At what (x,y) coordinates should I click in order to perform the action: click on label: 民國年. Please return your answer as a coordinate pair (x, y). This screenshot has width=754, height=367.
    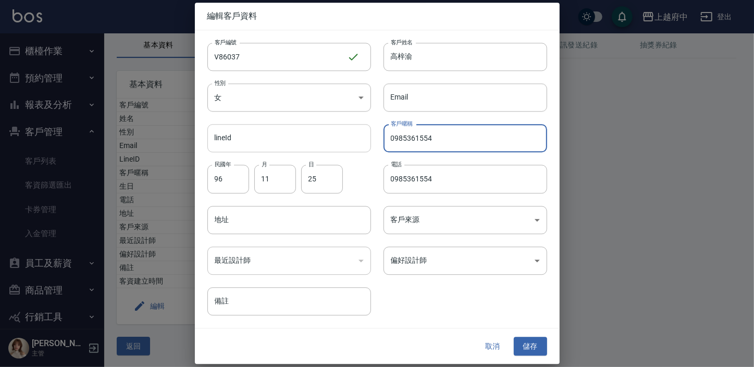
    Looking at the image, I should click on (222, 164).